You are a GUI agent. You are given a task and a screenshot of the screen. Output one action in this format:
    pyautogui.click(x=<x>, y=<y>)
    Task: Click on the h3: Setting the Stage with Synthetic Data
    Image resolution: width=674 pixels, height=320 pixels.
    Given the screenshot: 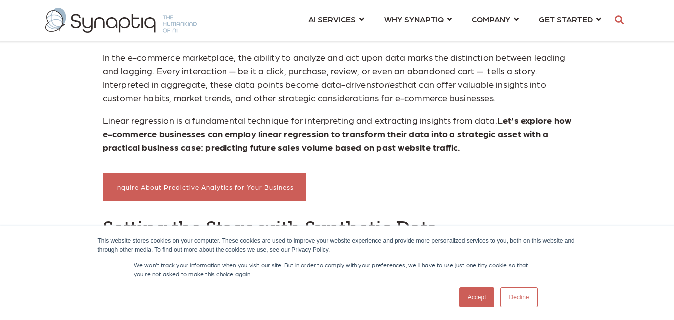 What is the action you would take?
    pyautogui.click(x=337, y=228)
    